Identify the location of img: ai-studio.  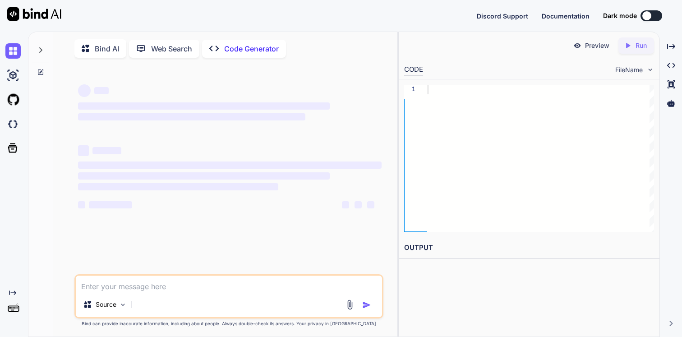
(13, 75).